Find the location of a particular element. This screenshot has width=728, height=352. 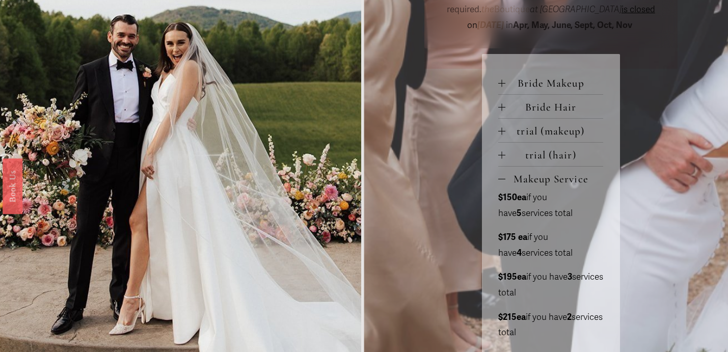

button: Bride Hair is located at coordinates (551, 106).